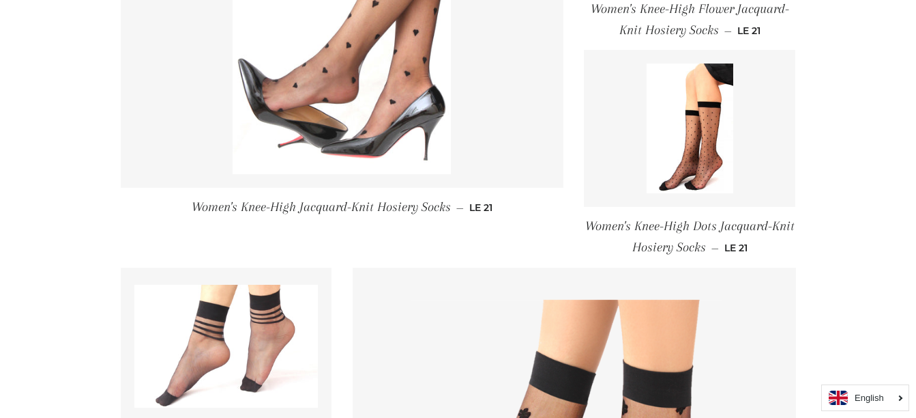  What do you see at coordinates (690, 236) in the screenshot?
I see `span: Women's Knee-High Dots Jacquard-Knit Hosiery Socks` at bounding box center [690, 236].